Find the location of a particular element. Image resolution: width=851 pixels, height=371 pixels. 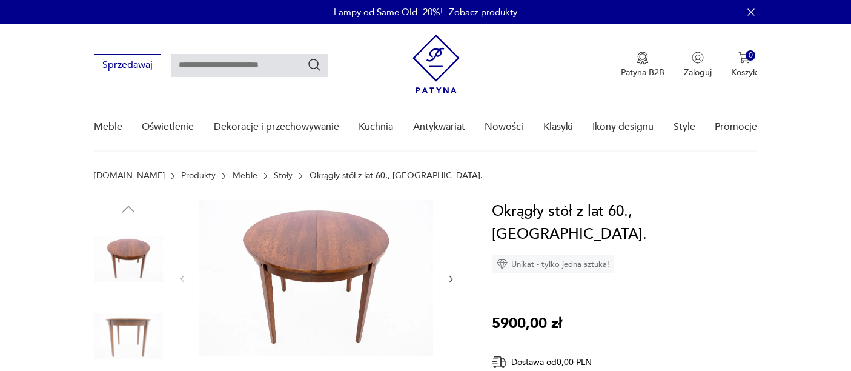

p: Patyna B2B is located at coordinates (643, 72).